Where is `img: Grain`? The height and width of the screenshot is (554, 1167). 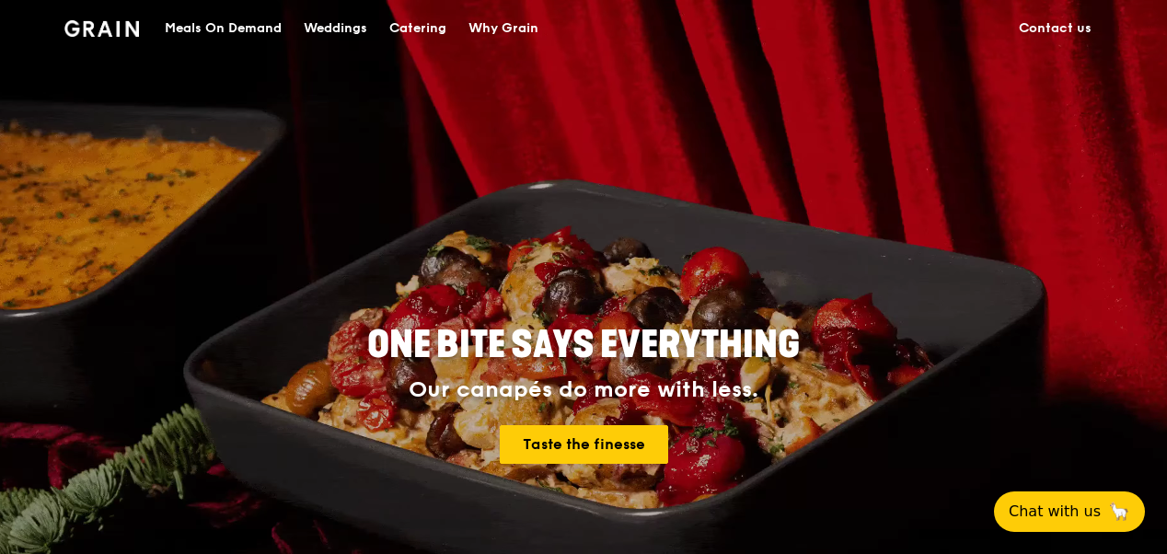 img: Grain is located at coordinates (101, 29).